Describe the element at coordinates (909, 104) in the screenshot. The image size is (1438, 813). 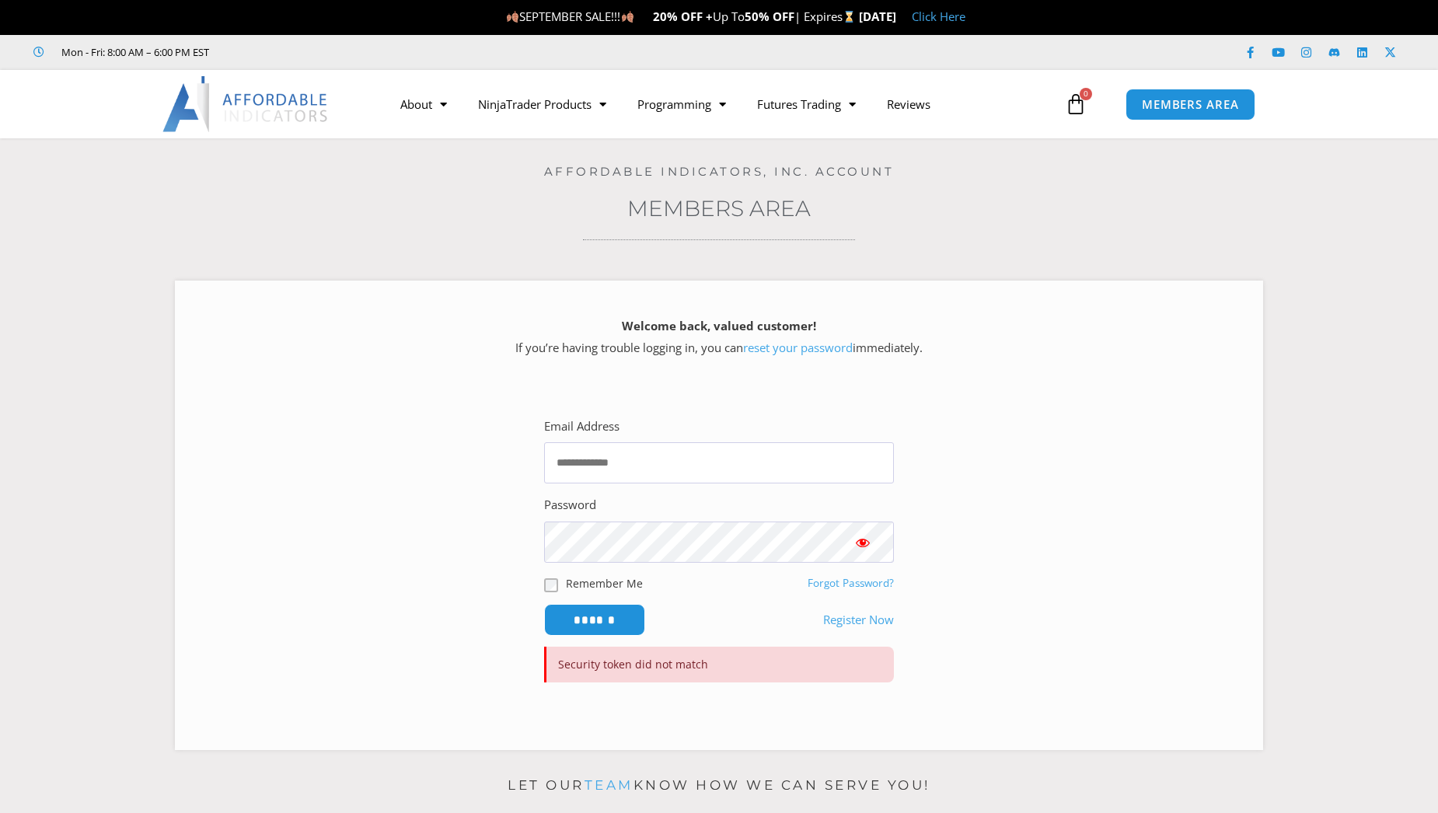
I see `a: Reviews` at that location.